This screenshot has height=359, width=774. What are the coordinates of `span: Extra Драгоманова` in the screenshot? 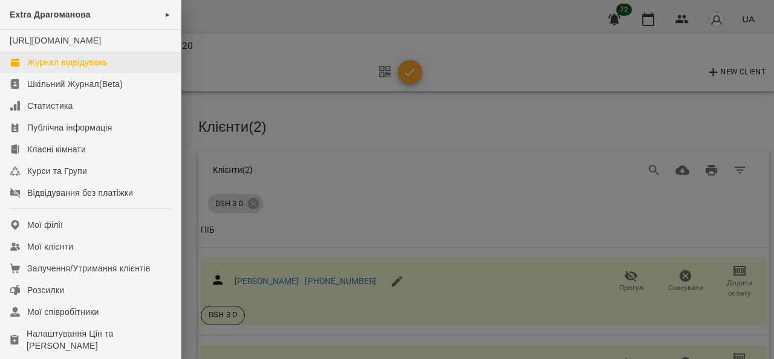 It's located at (50, 15).